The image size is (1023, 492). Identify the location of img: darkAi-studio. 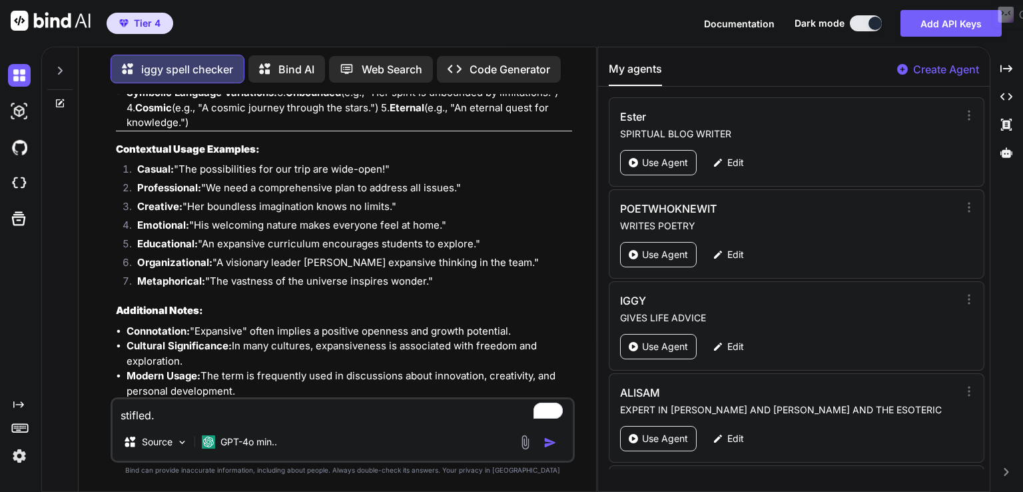
(19, 111).